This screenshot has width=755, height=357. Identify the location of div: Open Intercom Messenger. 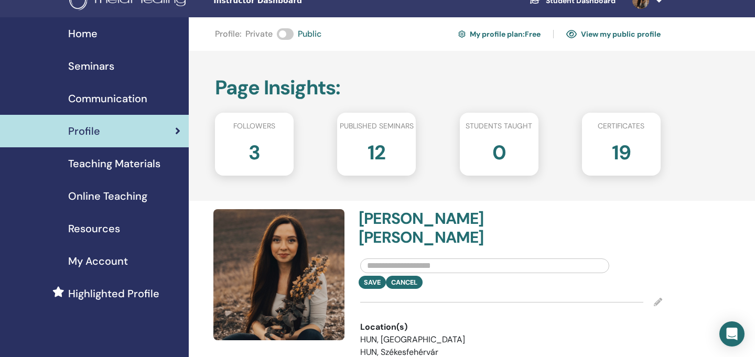
(732, 334).